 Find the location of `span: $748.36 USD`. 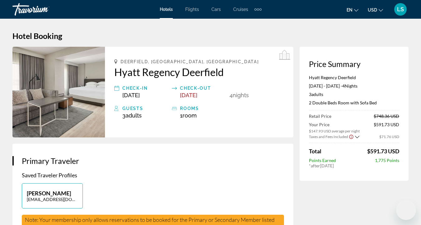

span: $748.36 USD is located at coordinates (387, 116).